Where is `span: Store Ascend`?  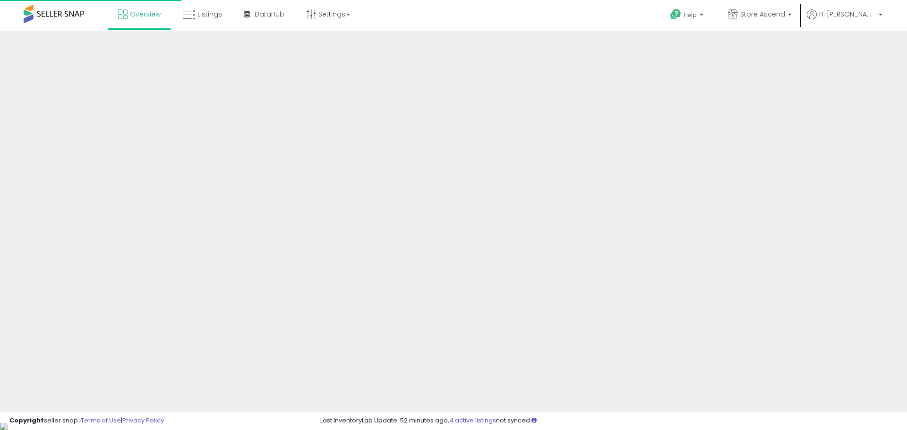 span: Store Ascend is located at coordinates (762, 14).